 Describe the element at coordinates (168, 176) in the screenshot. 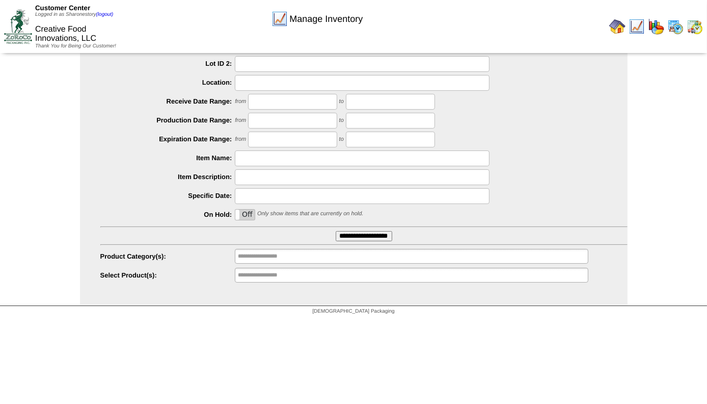

I see `label: Item Description:` at that location.